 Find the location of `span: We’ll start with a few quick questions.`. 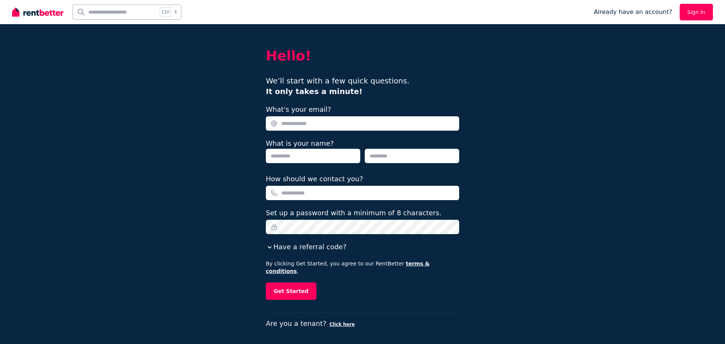

span: We’ll start with a few quick questions. is located at coordinates (338, 86).